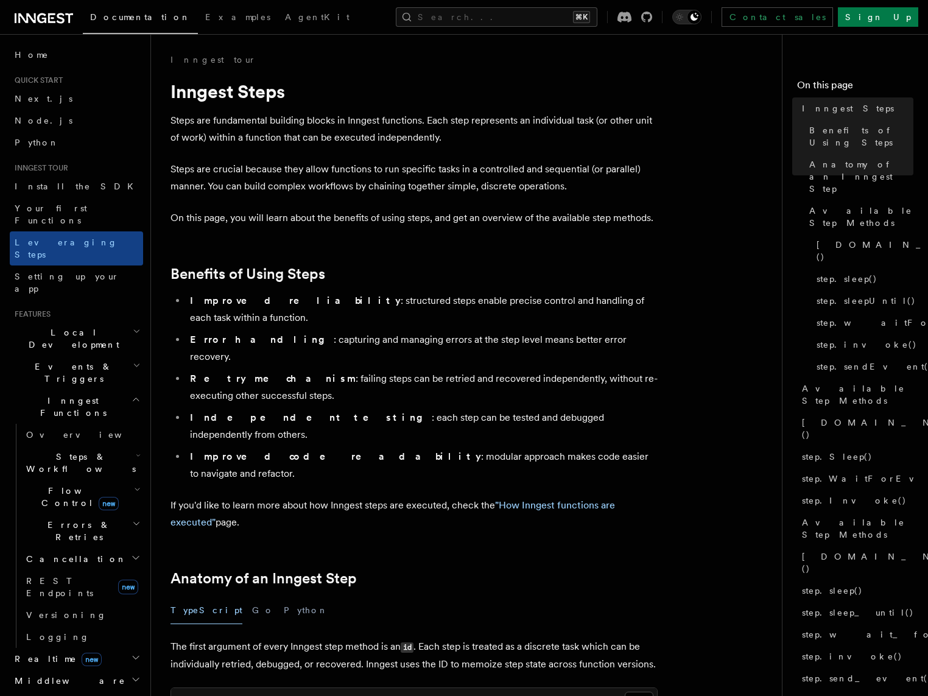 The image size is (928, 696). What do you see at coordinates (497, 17) in the screenshot?
I see `button: Search...⌘K` at bounding box center [497, 17].